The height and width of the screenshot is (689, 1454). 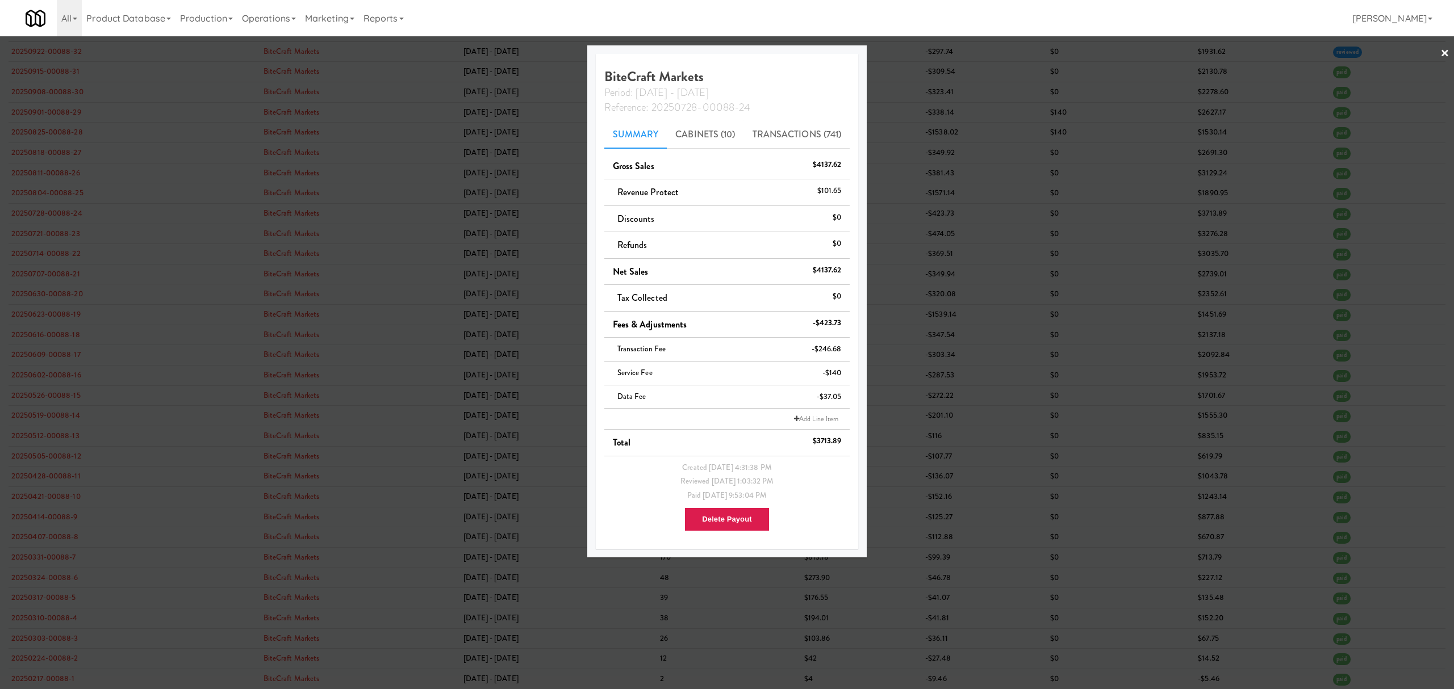 What do you see at coordinates (726, 520) in the screenshot?
I see `button: Delete Payout` at bounding box center [726, 520].